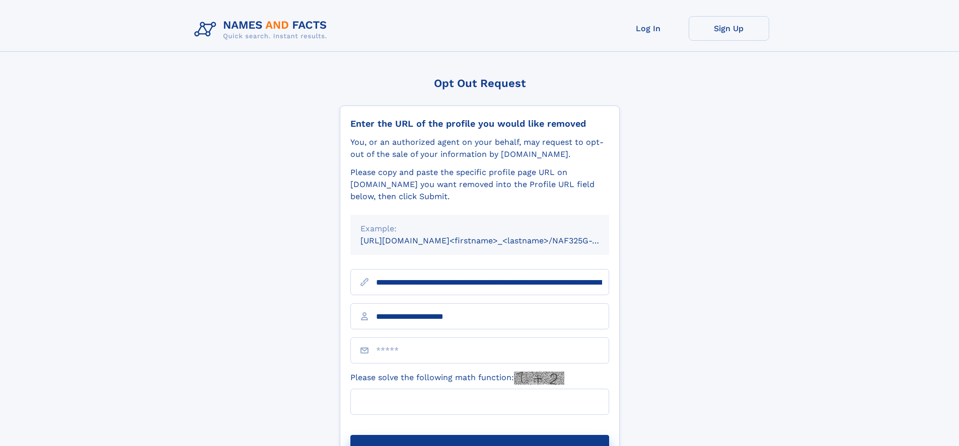 The image size is (959, 446). I want to click on a: Sign Up, so click(729, 28).